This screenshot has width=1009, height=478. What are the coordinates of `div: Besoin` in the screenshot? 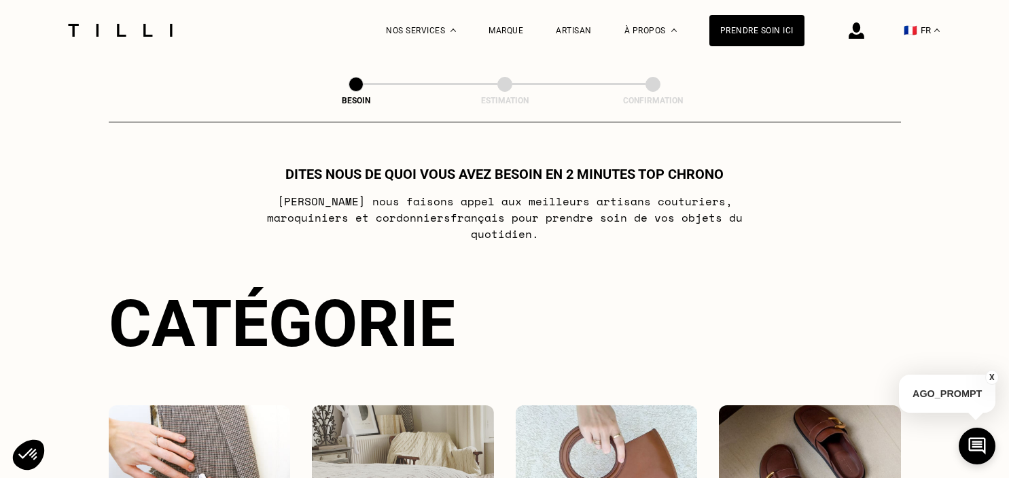 It's located at (356, 101).